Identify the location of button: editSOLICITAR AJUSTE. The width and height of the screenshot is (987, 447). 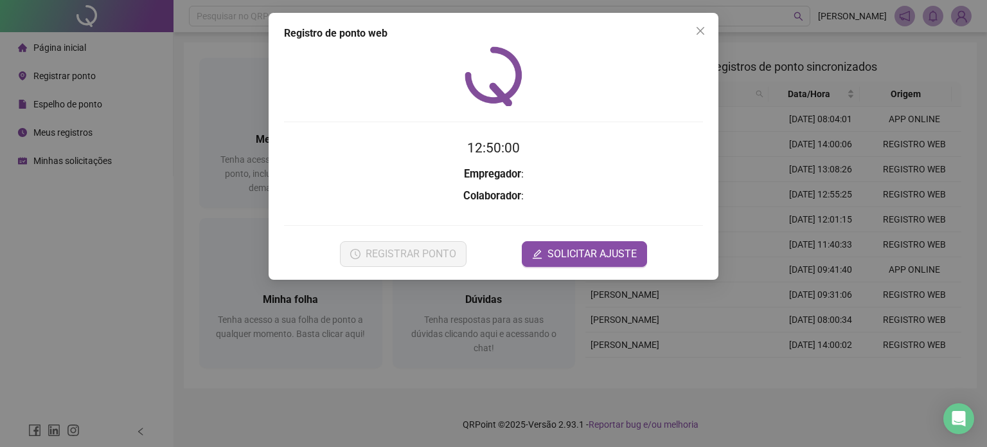
(584, 254).